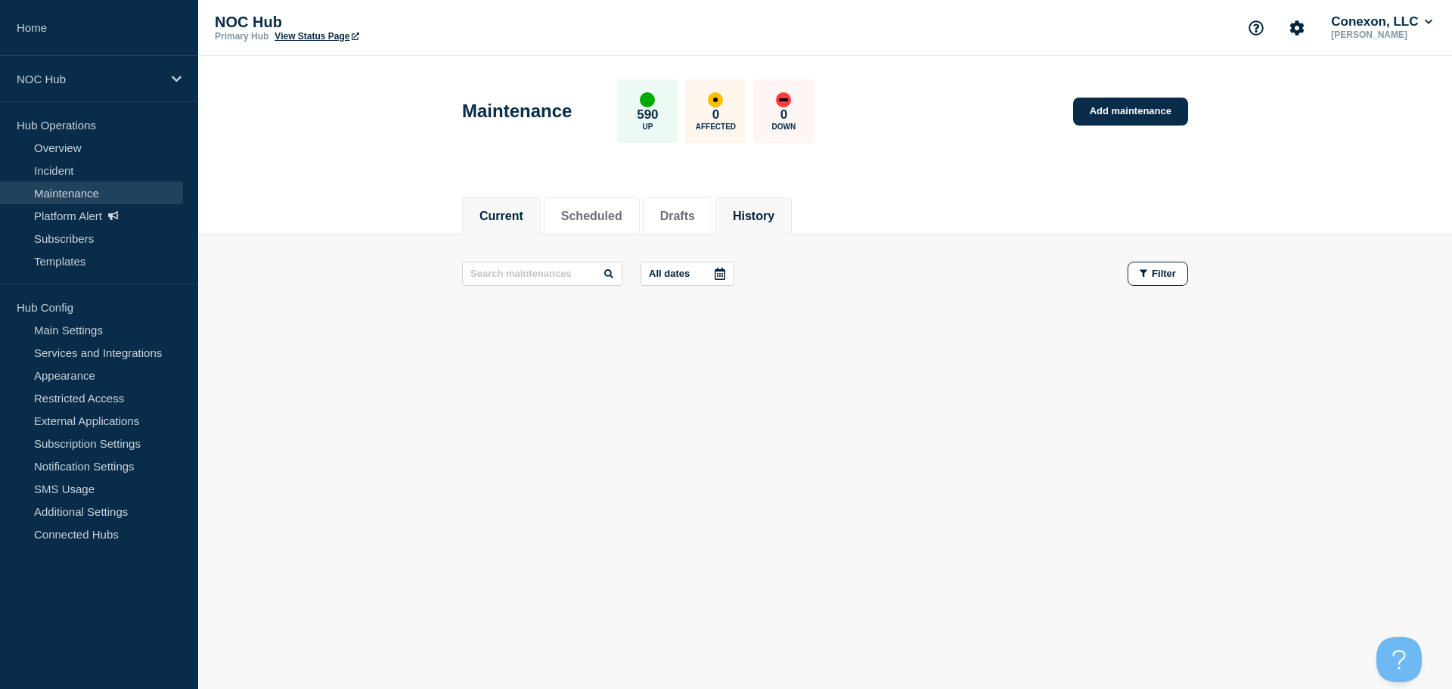 This screenshot has width=1452, height=689. I want to click on button: All dates, so click(687, 274).